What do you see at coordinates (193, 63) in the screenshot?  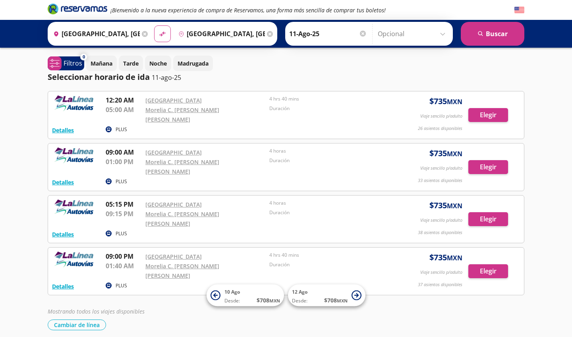 I see `p: Madrugada` at bounding box center [193, 63].